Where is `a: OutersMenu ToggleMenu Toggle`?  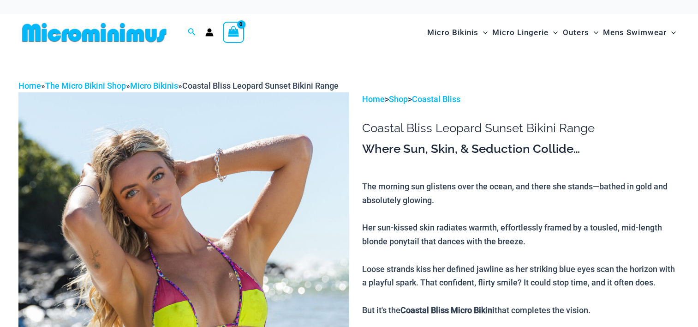 a: OutersMenu ToggleMenu Toggle is located at coordinates (580, 32).